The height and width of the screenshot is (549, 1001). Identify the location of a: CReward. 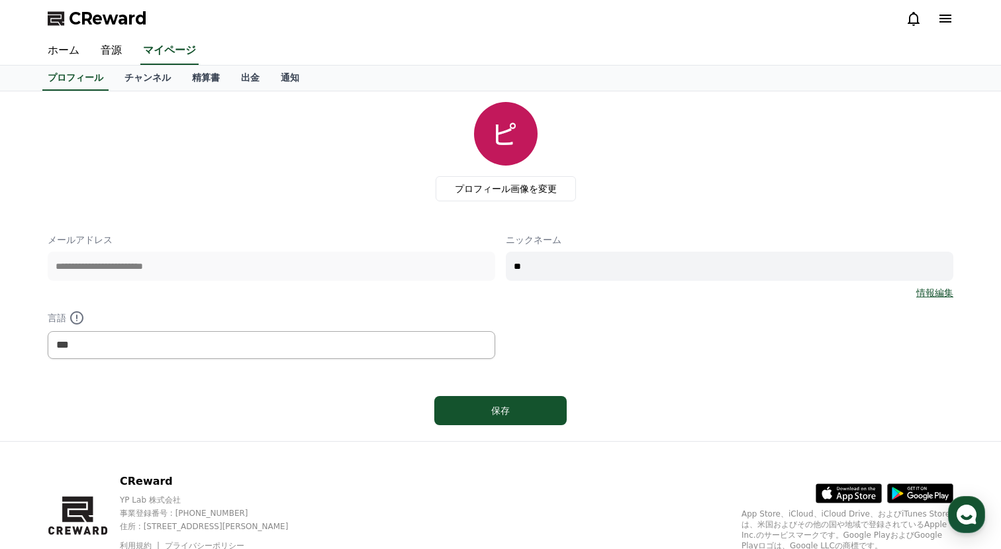
(97, 19).